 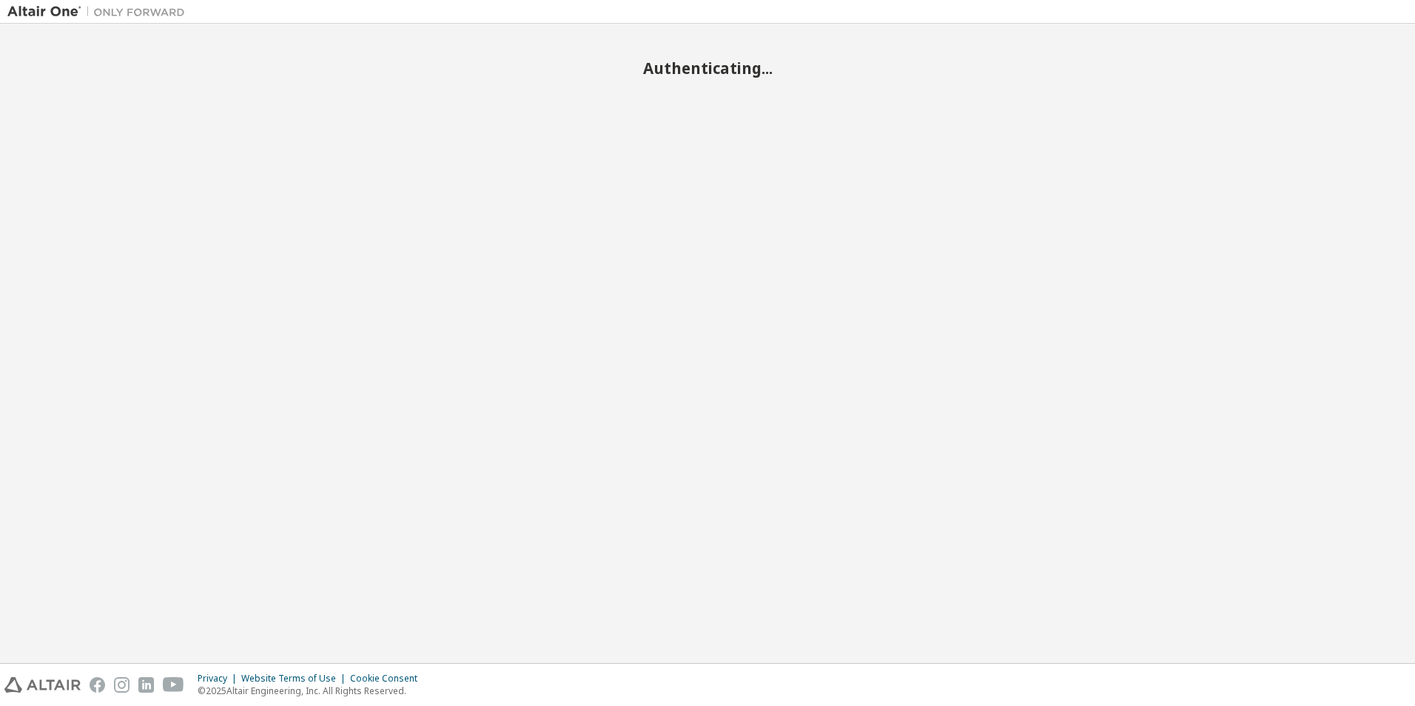 What do you see at coordinates (388, 679) in the screenshot?
I see `div: Cookie Consent` at bounding box center [388, 679].